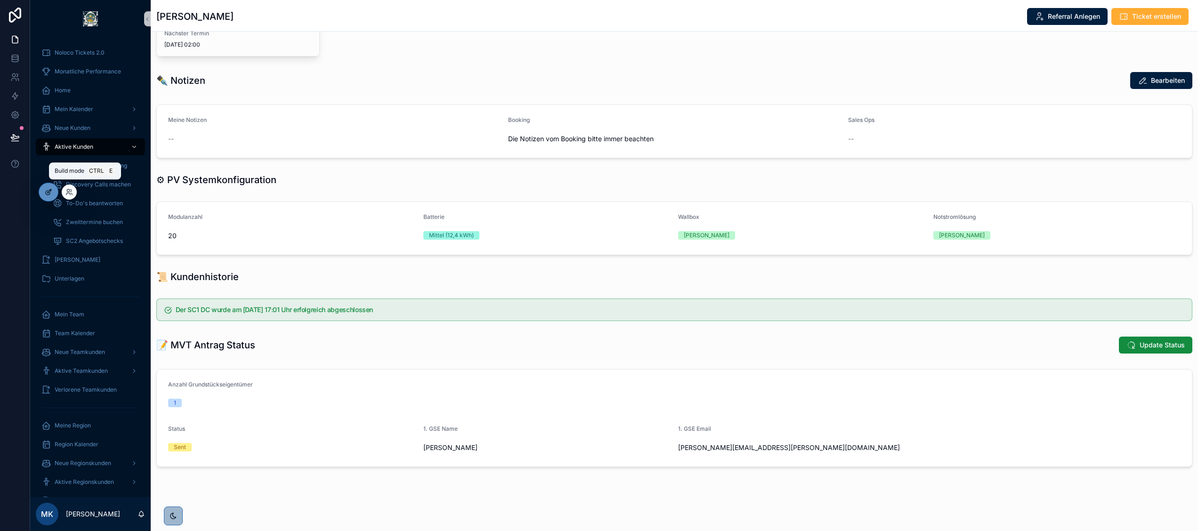  I want to click on span: Meine Region, so click(73, 426).